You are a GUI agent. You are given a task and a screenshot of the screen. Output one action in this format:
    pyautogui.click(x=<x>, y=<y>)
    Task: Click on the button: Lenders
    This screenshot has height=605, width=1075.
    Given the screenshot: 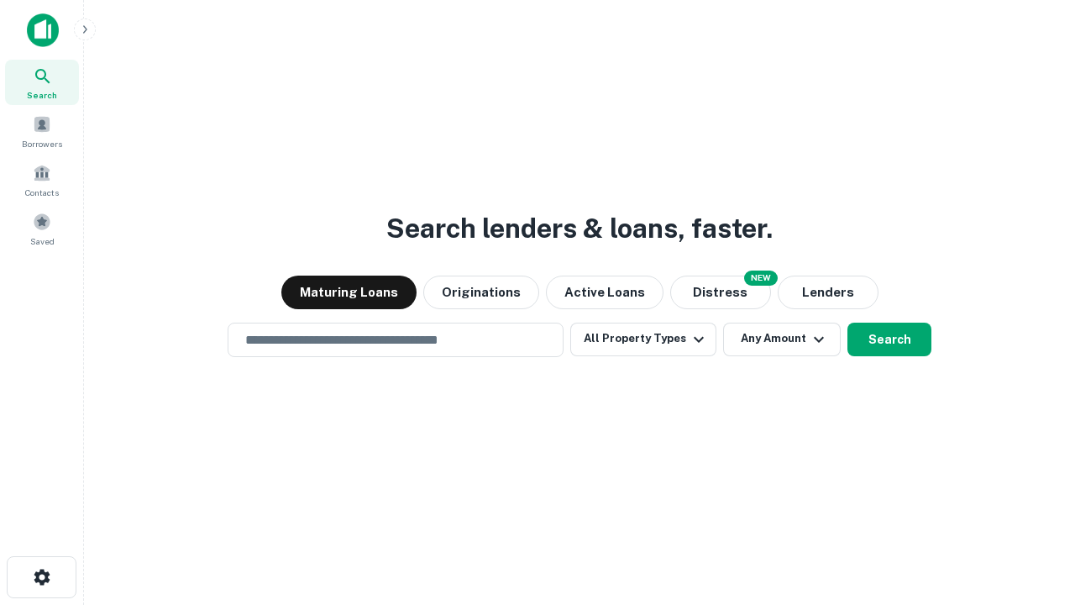 What is the action you would take?
    pyautogui.click(x=828, y=292)
    